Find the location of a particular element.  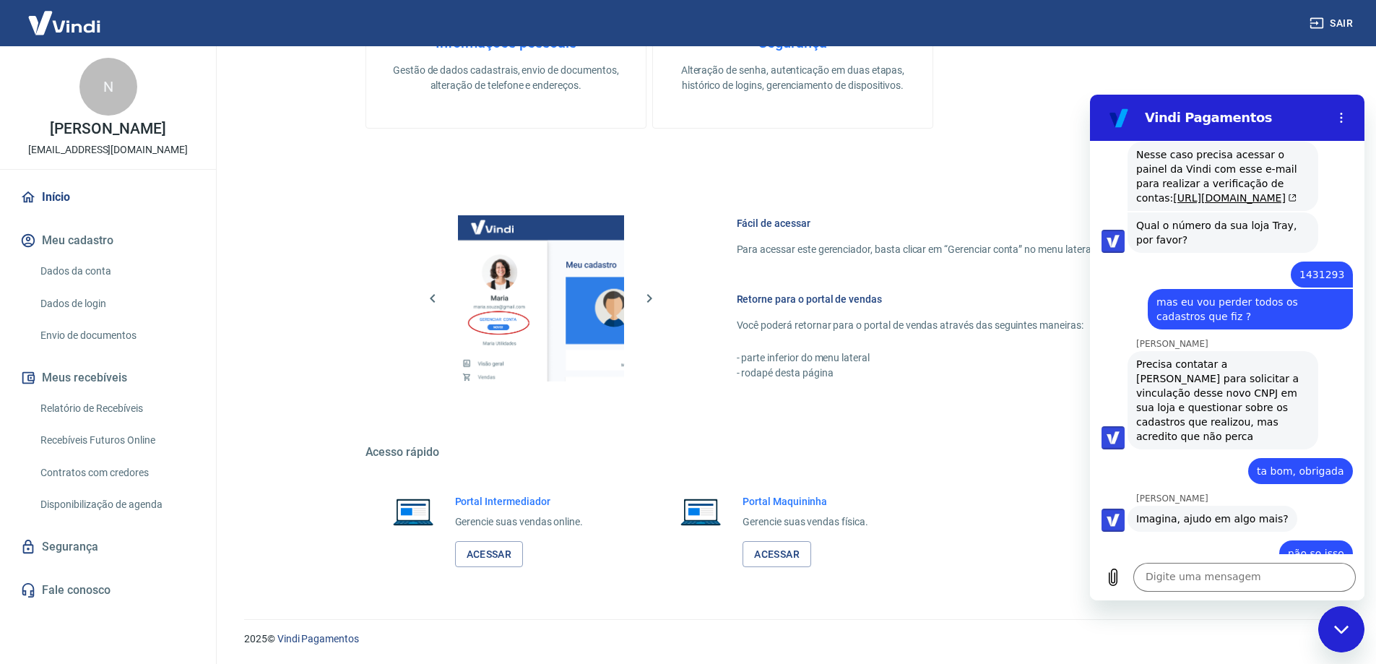

button: Carregar arquivo is located at coordinates (23, 483).